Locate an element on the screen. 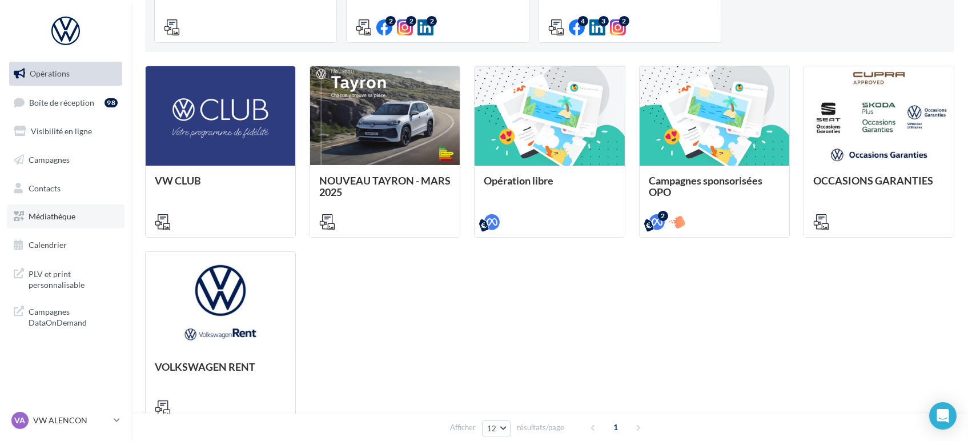 The height and width of the screenshot is (441, 968). a: PLV et print personnalisable is located at coordinates (66, 278).